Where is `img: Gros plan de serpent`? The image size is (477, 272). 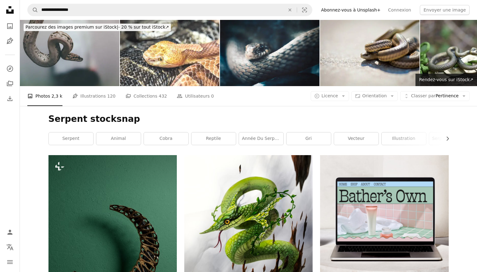
img: Gros plan de serpent is located at coordinates (70, 53).